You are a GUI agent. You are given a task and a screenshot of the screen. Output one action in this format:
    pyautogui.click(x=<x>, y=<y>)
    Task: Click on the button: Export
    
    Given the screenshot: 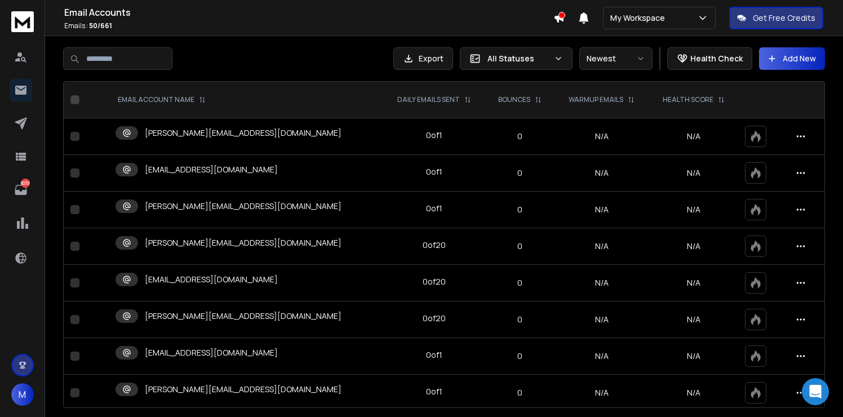 What is the action you would take?
    pyautogui.click(x=423, y=59)
    